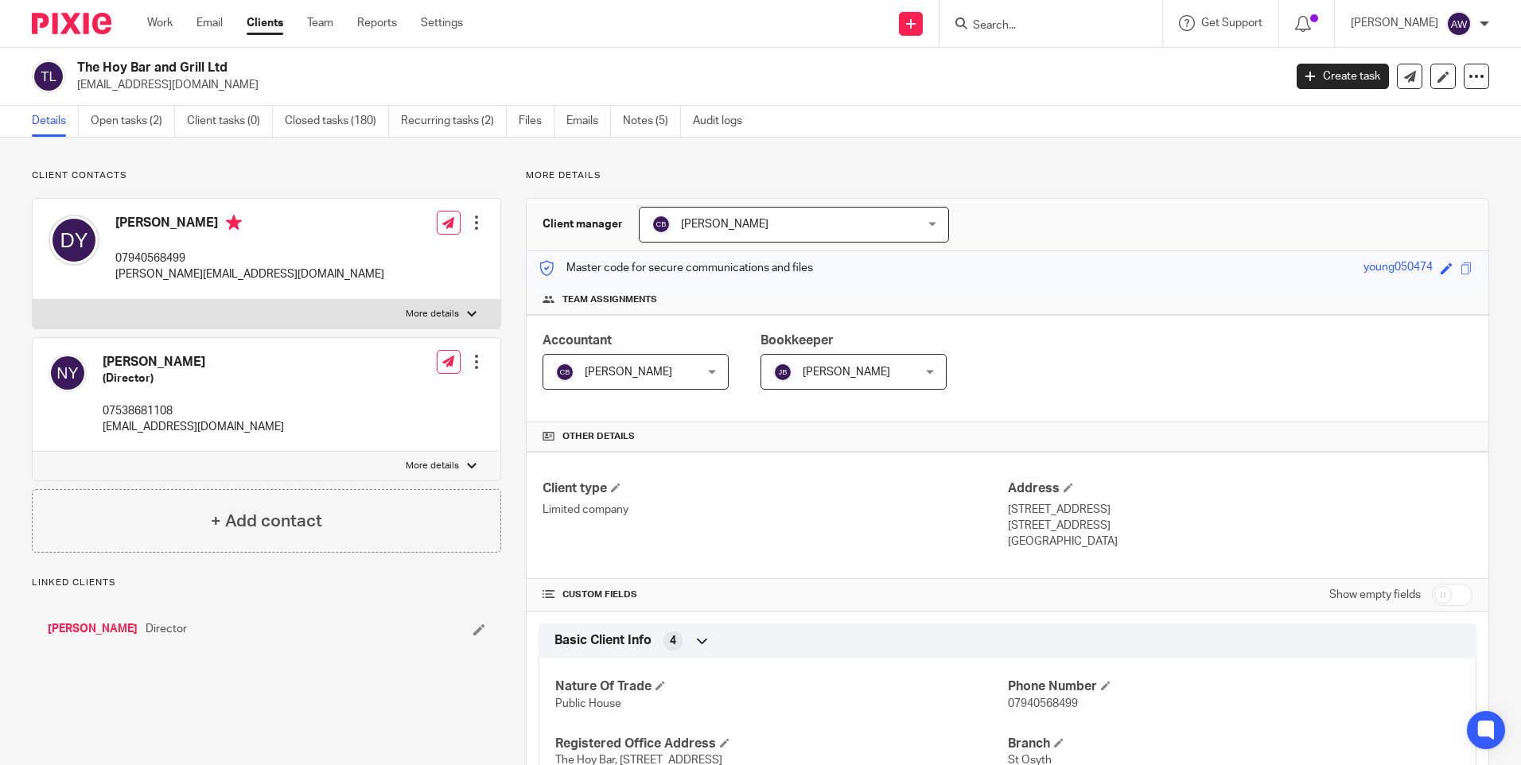 This screenshot has width=1521, height=765. What do you see at coordinates (589, 121) in the screenshot?
I see `a: Emails` at bounding box center [589, 121].